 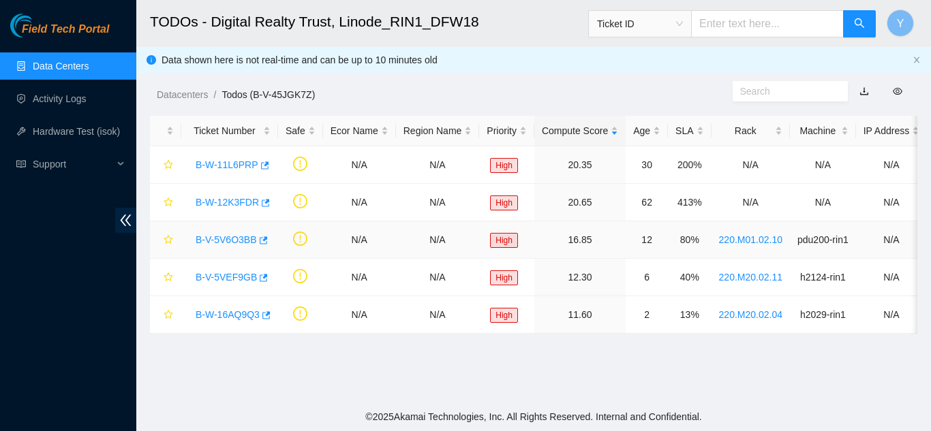 What do you see at coordinates (580, 202) in the screenshot?
I see `td: 20.65` at bounding box center [580, 202].